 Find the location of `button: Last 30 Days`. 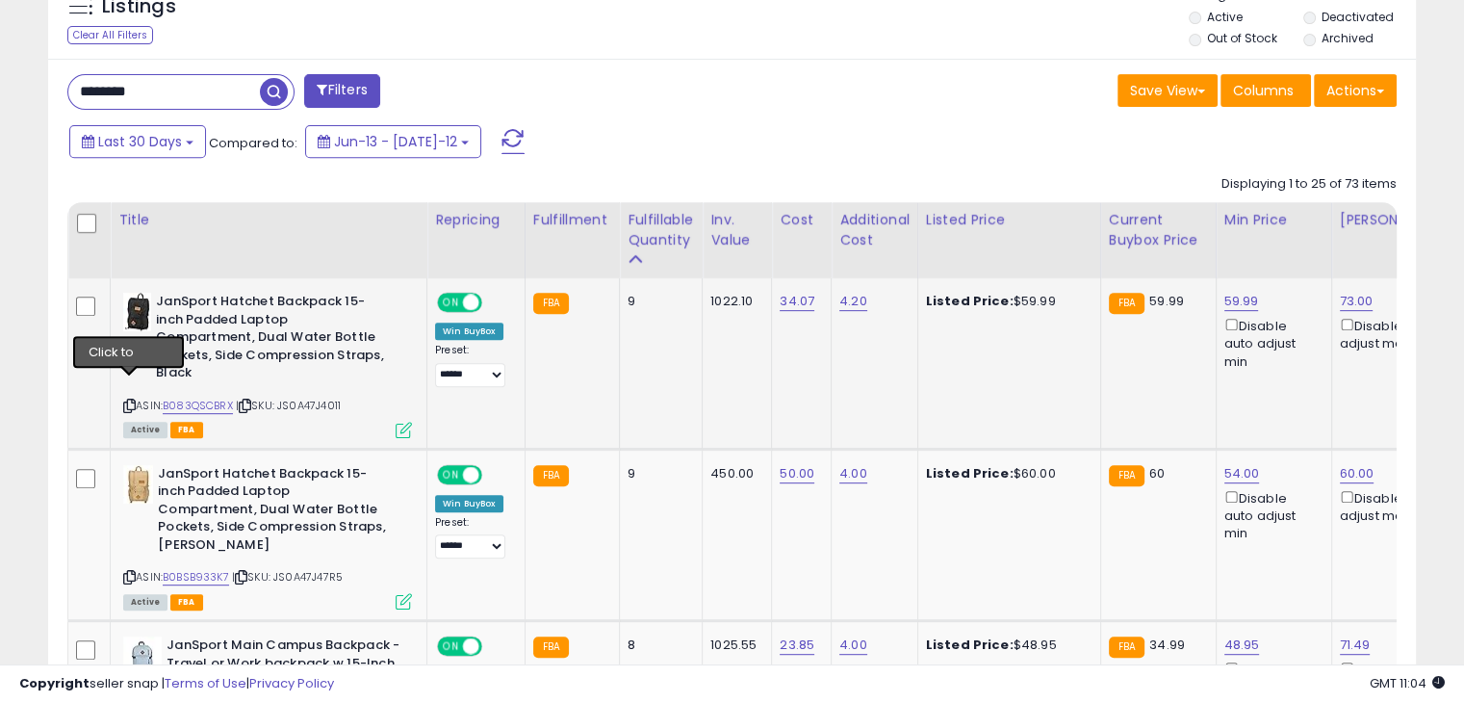

button: Last 30 Days is located at coordinates (138, 142).